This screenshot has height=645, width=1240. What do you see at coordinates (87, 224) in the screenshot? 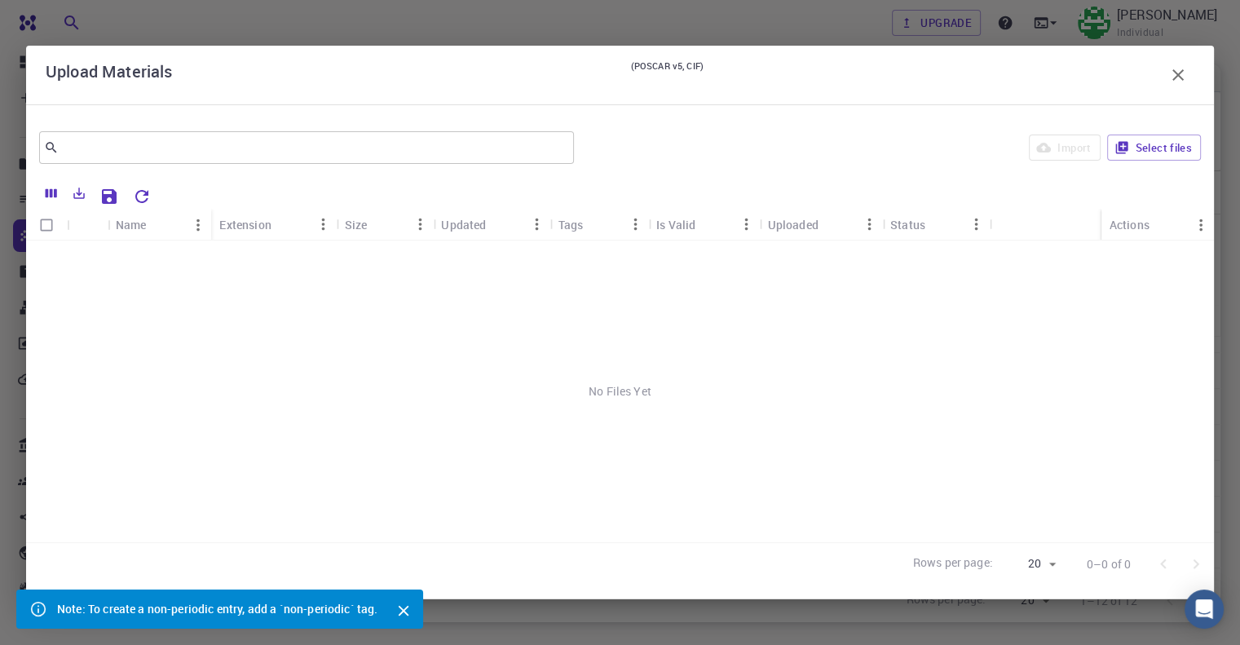
I see `div: Icon` at bounding box center [87, 224].